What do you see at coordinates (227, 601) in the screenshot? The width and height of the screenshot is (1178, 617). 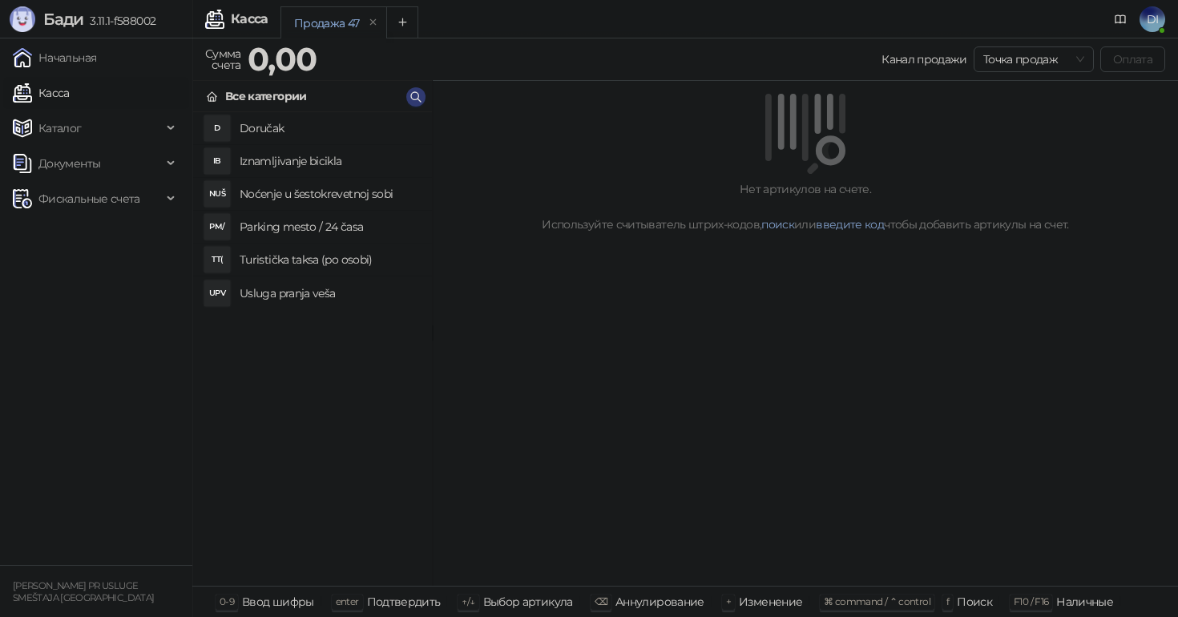 I see `span: 0-9` at bounding box center [227, 601].